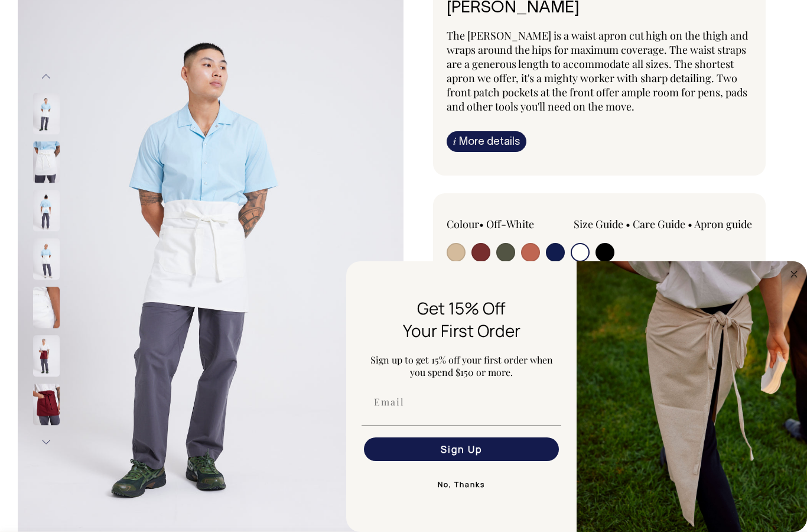 Image resolution: width=807 pixels, height=532 pixels. What do you see at coordinates (461, 449) in the screenshot?
I see `button: Sign Up` at bounding box center [461, 449].